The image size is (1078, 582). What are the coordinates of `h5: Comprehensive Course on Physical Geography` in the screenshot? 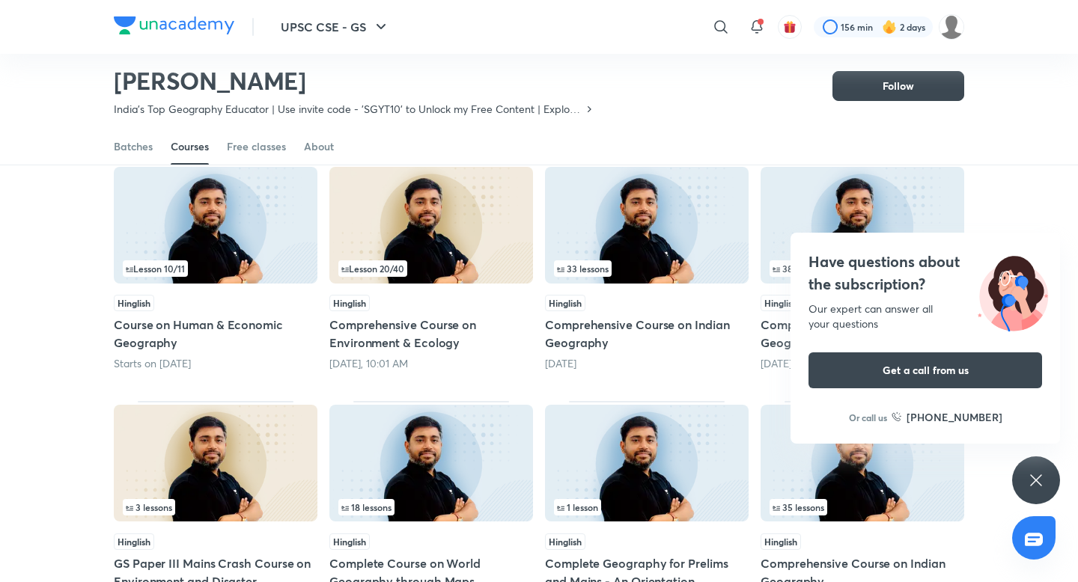 It's located at (862, 334).